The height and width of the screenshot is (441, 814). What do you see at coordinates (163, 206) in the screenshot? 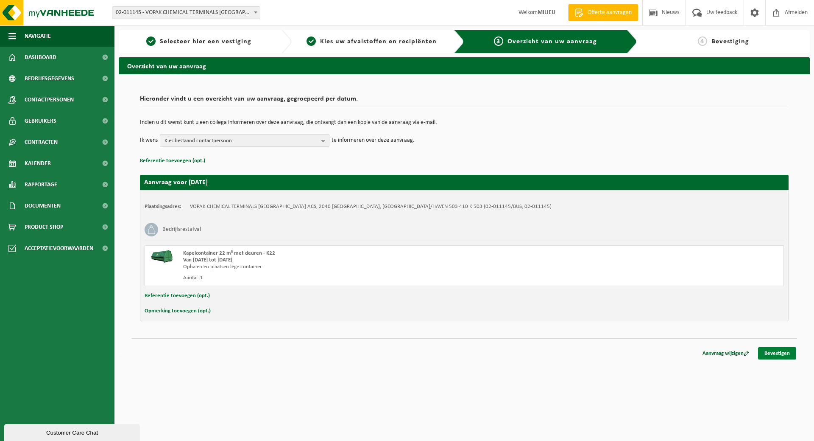
I see `strong: Plaatsingsadres:` at bounding box center [163, 206].